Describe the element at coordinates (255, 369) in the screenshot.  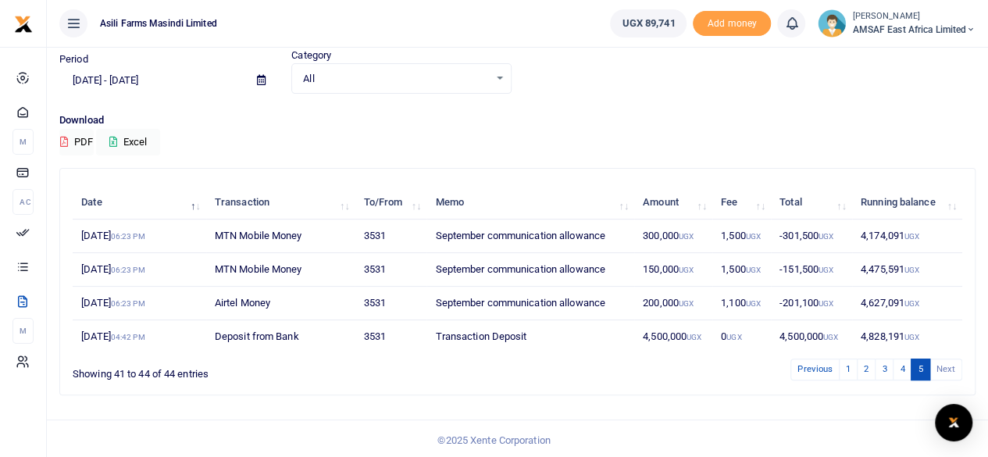
I see `div: Showing 41 to 44 of 44 entries` at that location.